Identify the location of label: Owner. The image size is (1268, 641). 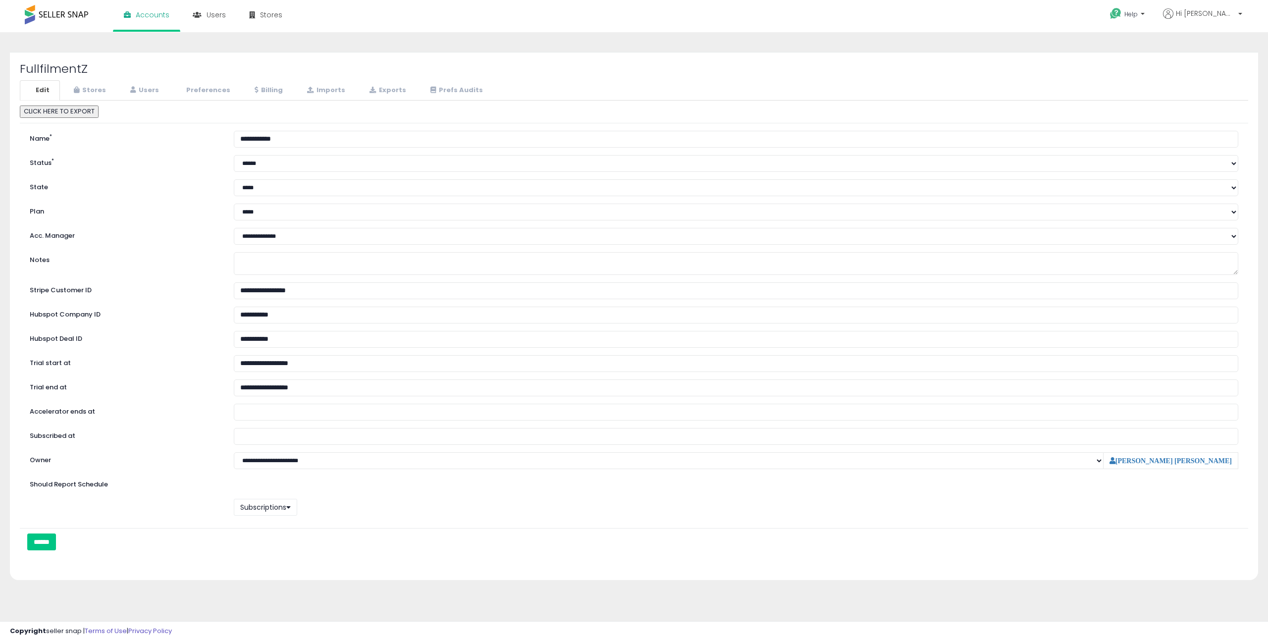
(40, 460).